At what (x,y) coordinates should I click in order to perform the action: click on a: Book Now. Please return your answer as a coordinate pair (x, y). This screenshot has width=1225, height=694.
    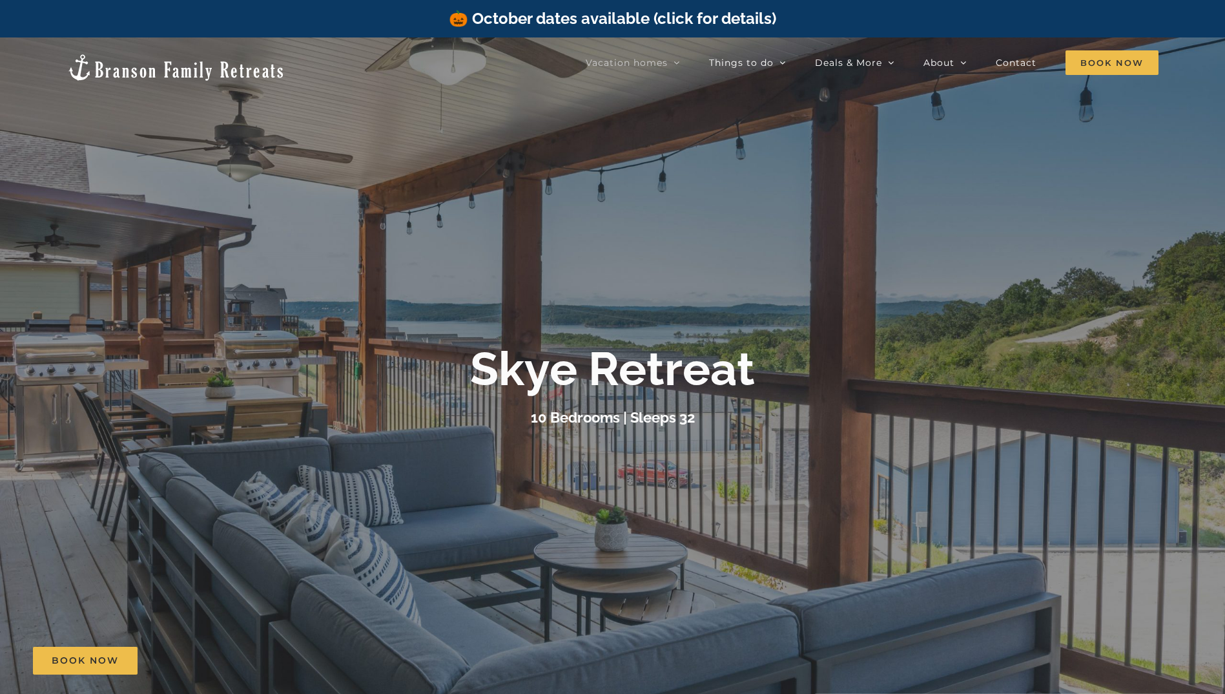
    Looking at the image, I should click on (85, 660).